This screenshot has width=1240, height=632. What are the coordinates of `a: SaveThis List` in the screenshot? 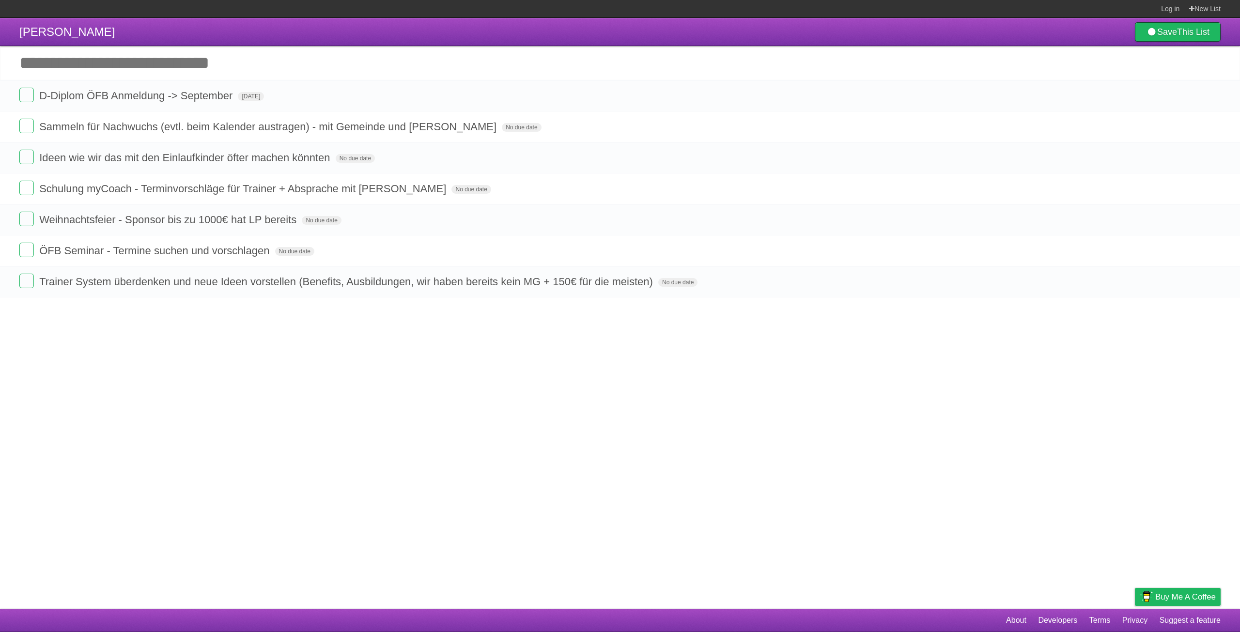 It's located at (1178, 32).